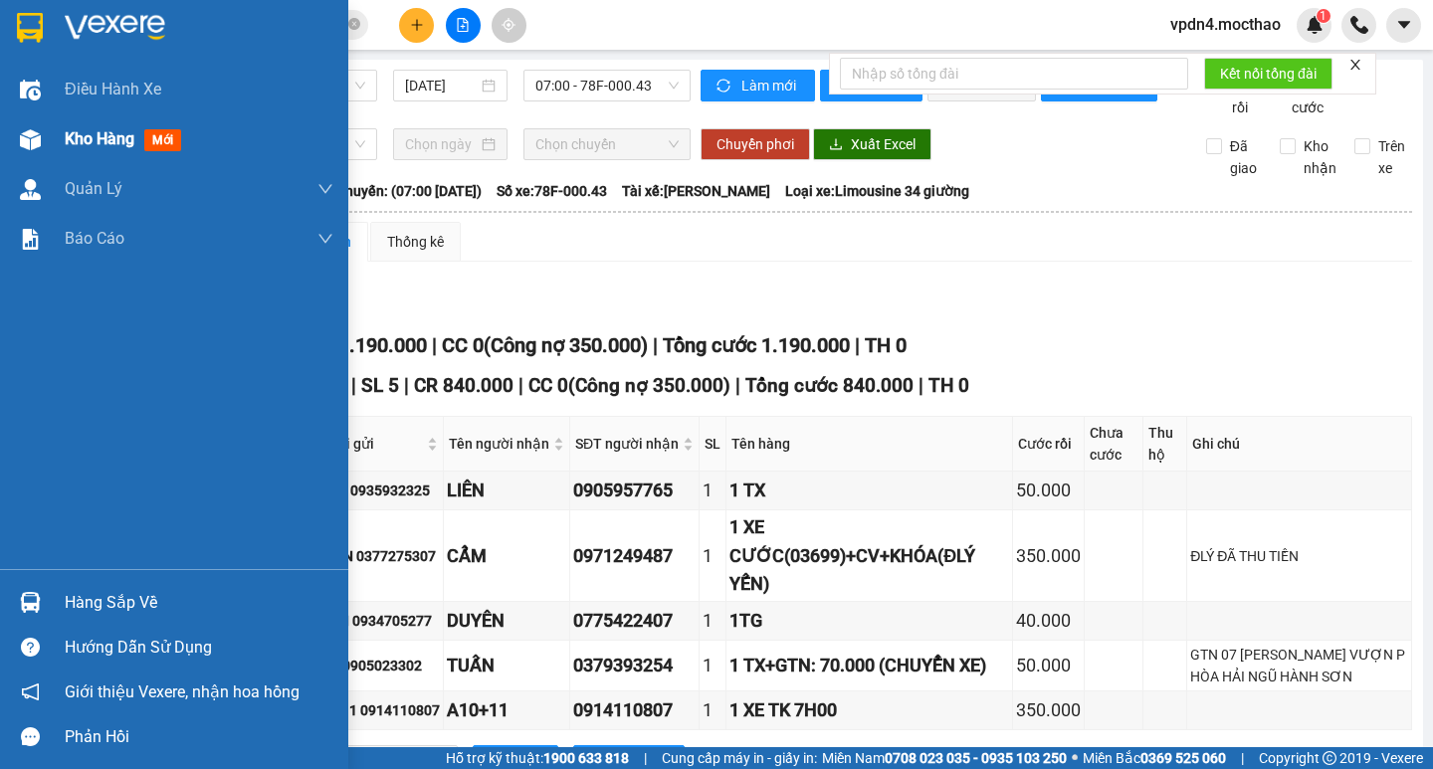  What do you see at coordinates (100, 138) in the screenshot?
I see `span: Kho hàng` at bounding box center [100, 138].